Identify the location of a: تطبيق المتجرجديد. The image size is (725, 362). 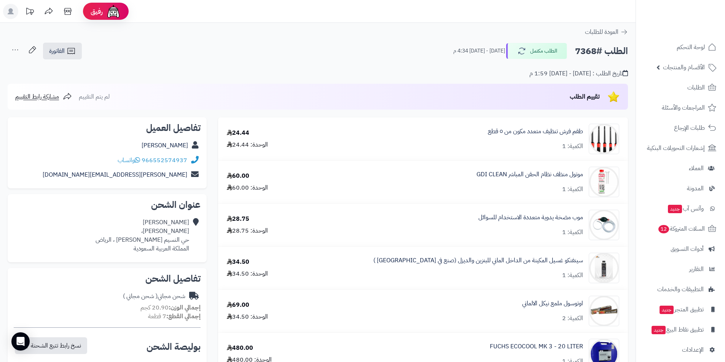
(681, 309).